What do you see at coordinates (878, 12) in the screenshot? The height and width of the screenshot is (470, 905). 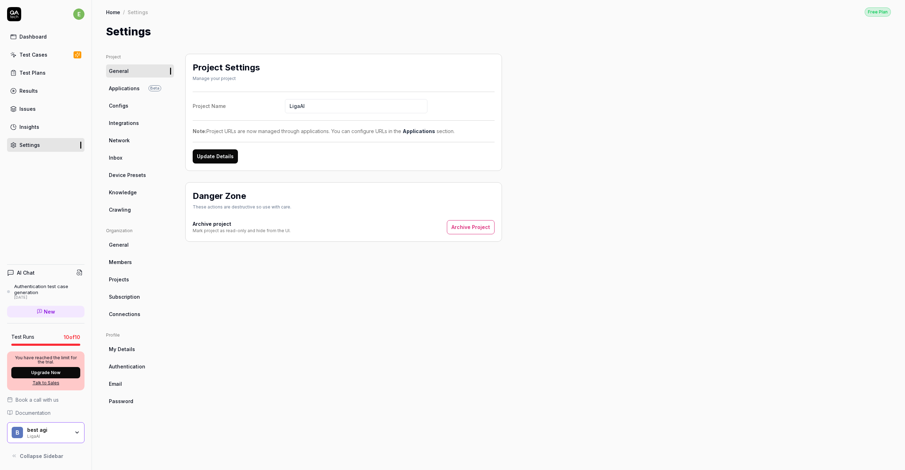 I see `a: Free Plan` at bounding box center [878, 12].